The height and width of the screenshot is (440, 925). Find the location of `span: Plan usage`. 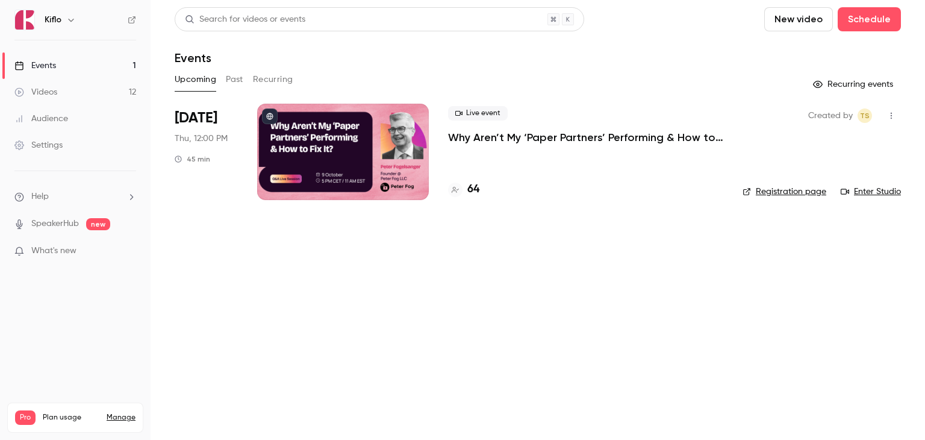

span: Plan usage is located at coordinates (71, 418).